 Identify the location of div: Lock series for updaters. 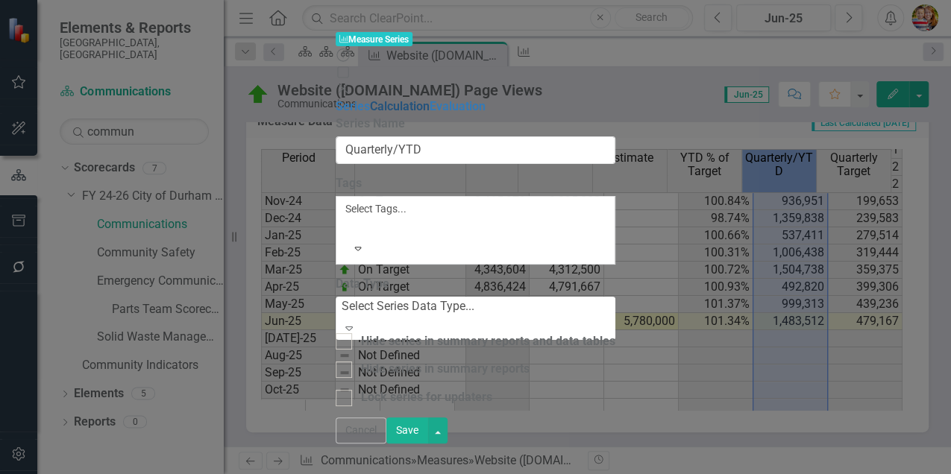
(427, 397).